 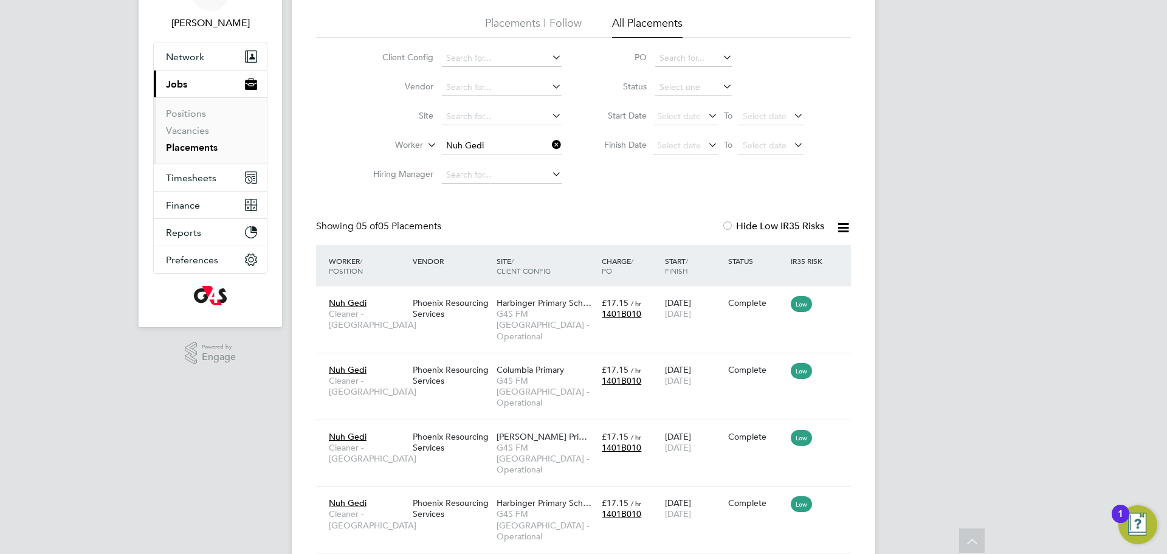 I want to click on label: Hiring Manager, so click(x=398, y=174).